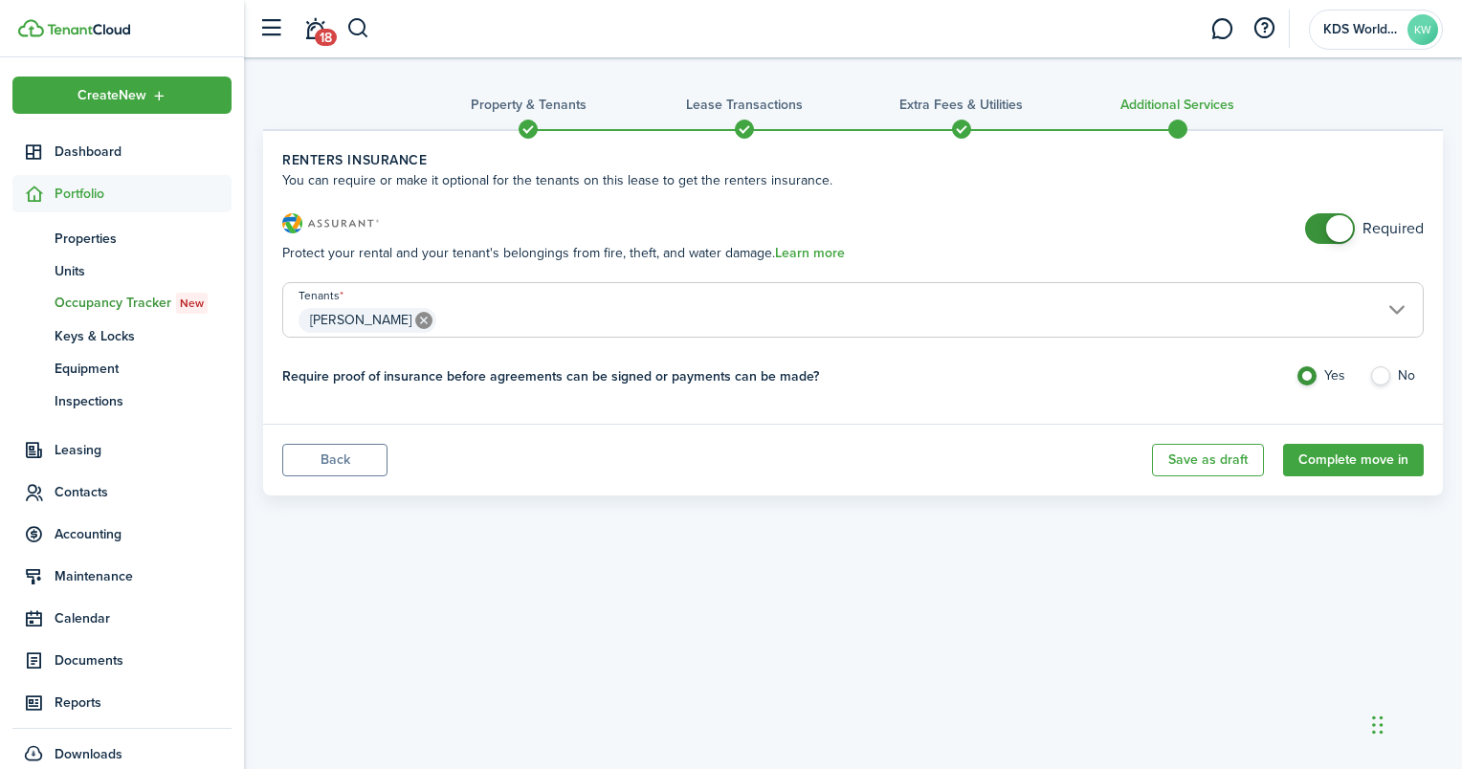 This screenshot has width=1462, height=769. I want to click on span: Maintenance, so click(143, 576).